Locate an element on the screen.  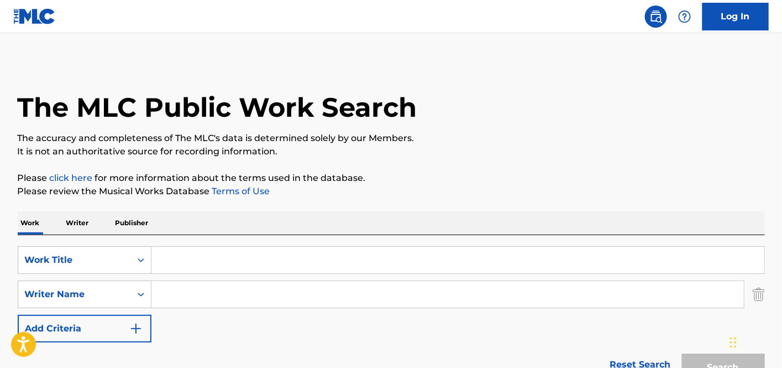
div: Drag is located at coordinates (734, 342).